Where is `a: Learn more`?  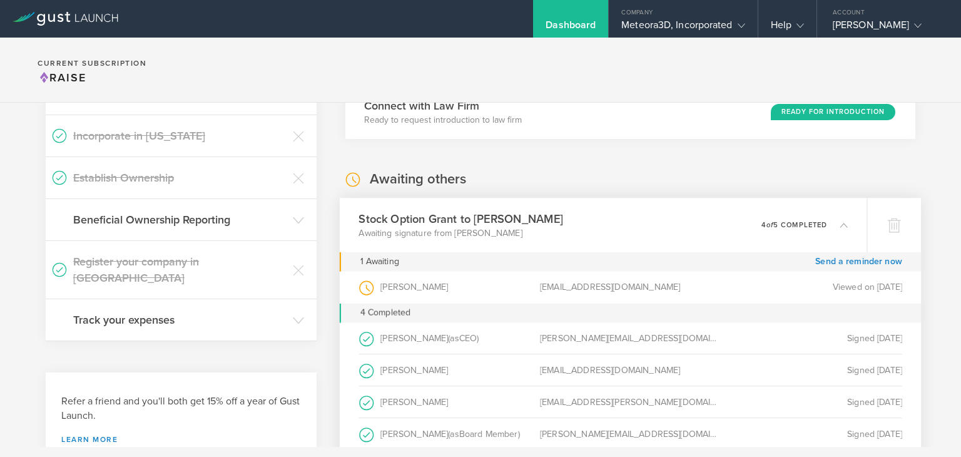 a: Learn more is located at coordinates (181, 439).